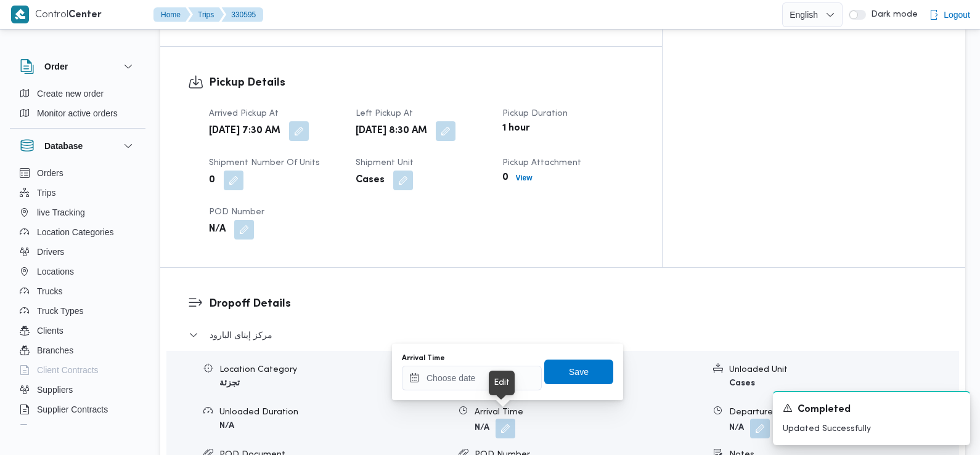 The height and width of the screenshot is (455, 980). I want to click on div: Edit, so click(502, 383).